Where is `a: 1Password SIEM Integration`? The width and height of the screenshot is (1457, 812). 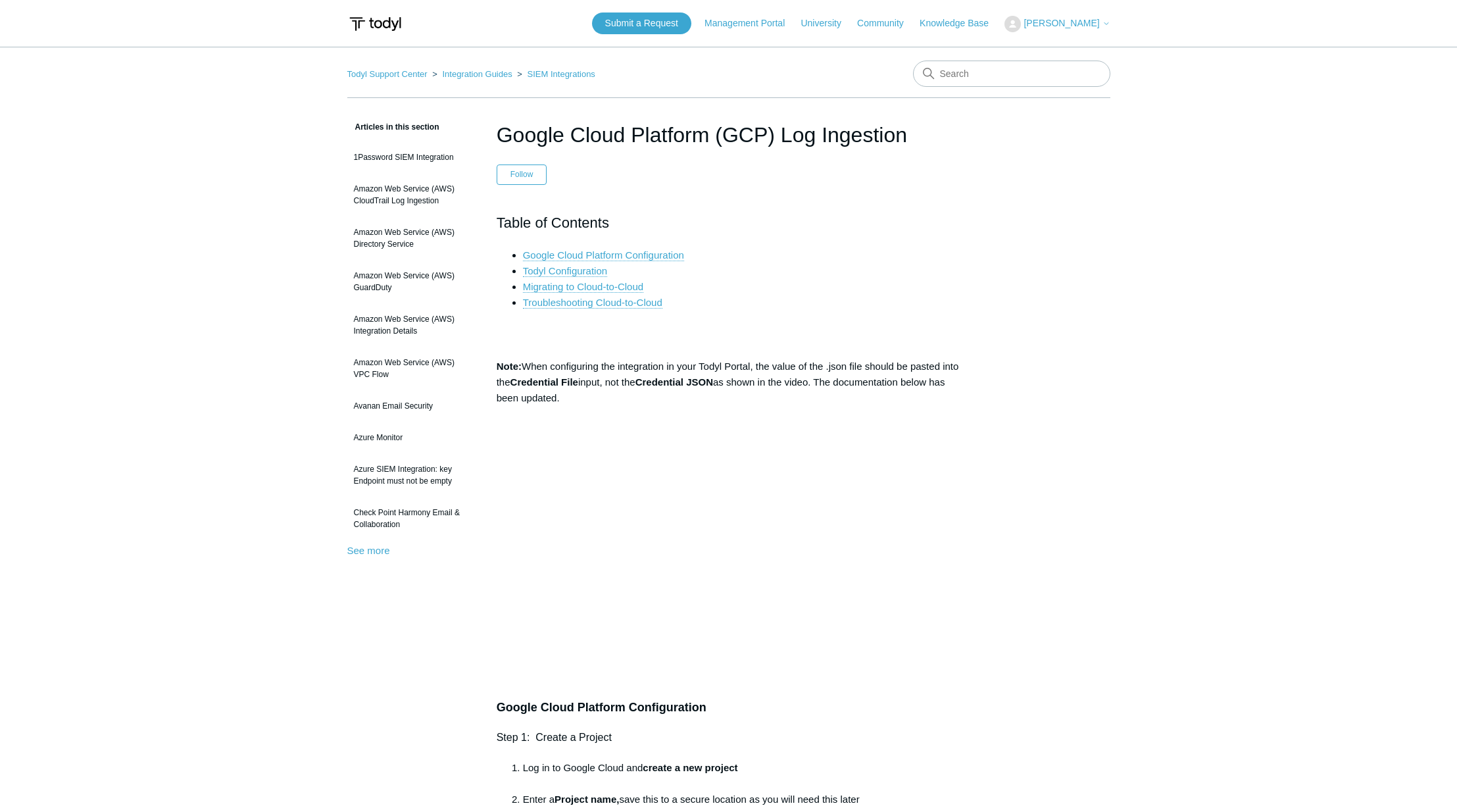 a: 1Password SIEM Integration is located at coordinates (412, 157).